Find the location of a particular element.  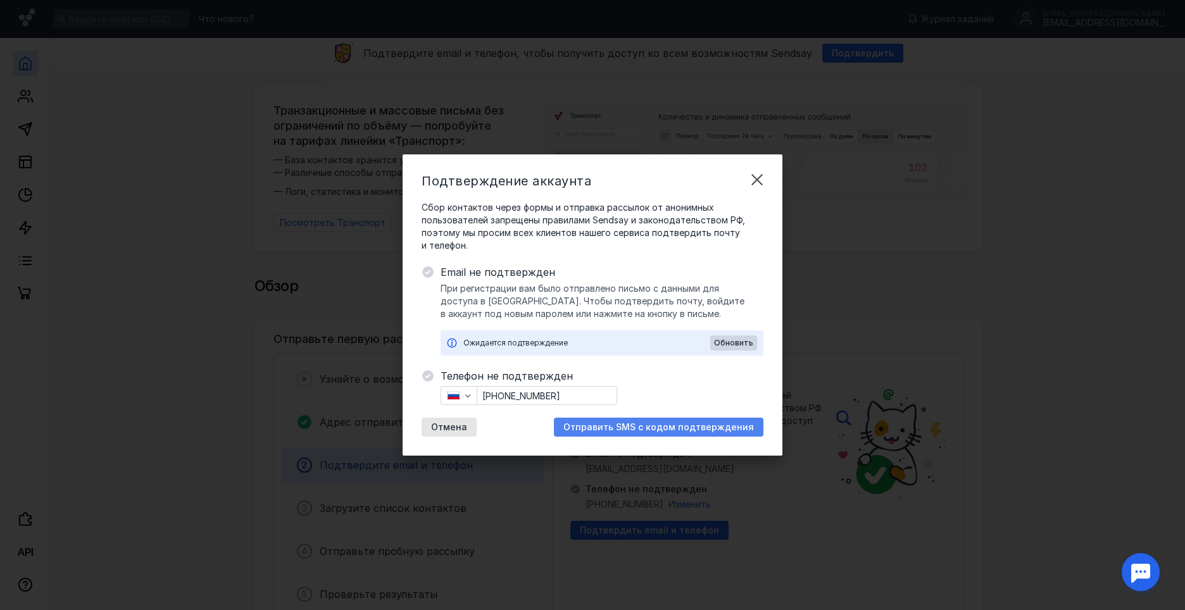

span: Обновить is located at coordinates (734, 343).